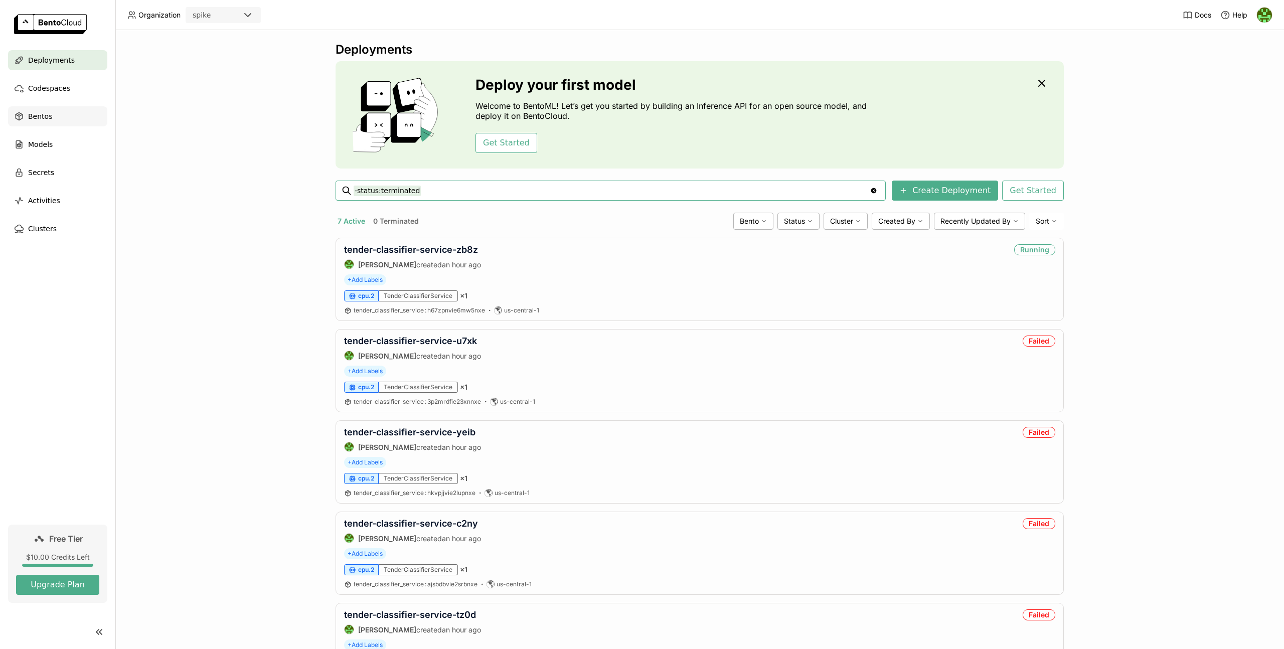 The width and height of the screenshot is (1284, 649). I want to click on button: Create Deployment, so click(945, 191).